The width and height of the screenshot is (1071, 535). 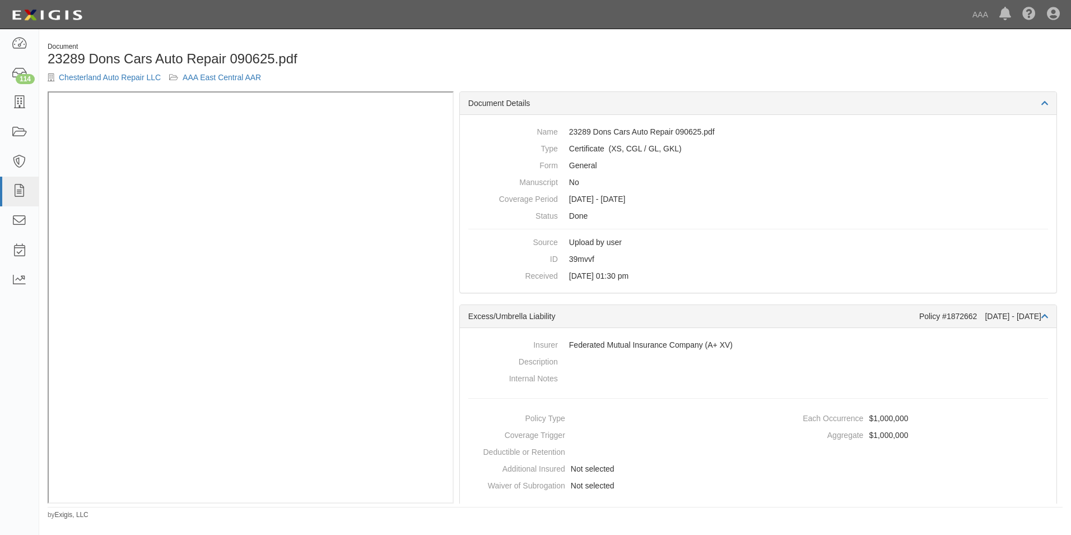 I want to click on dd: No, so click(x=758, y=182).